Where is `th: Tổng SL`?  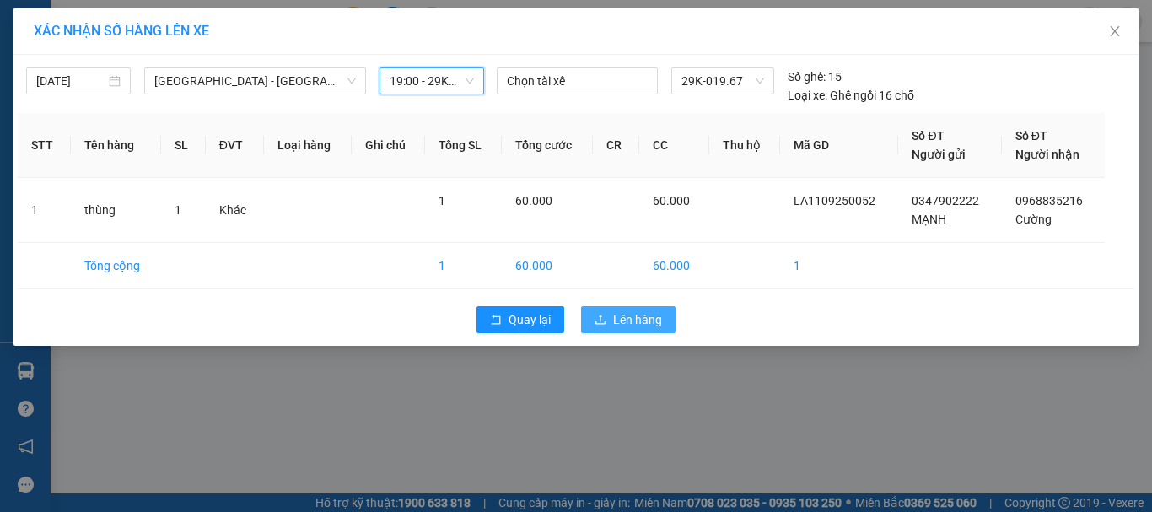
th: Tổng SL is located at coordinates (463, 145).